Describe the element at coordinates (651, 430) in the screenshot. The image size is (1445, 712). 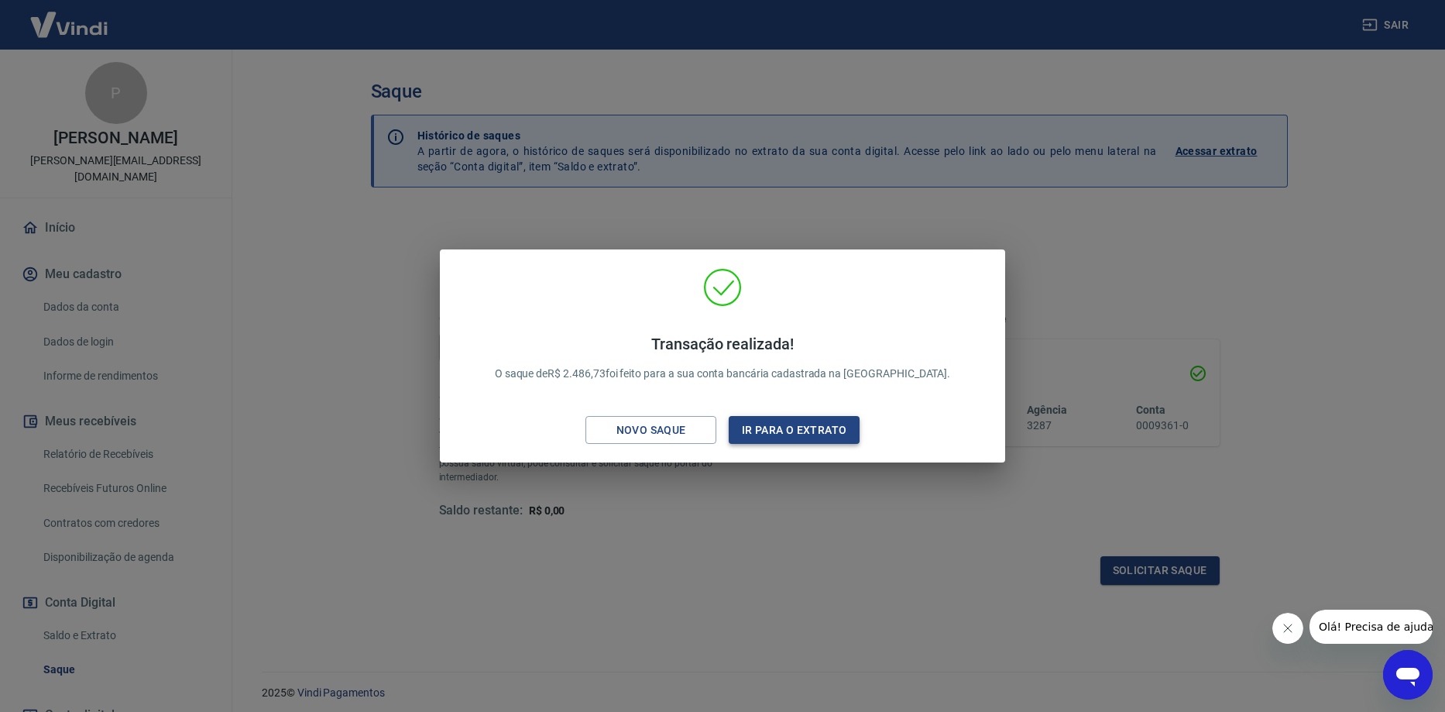
I see `div: Novo saque` at that location.